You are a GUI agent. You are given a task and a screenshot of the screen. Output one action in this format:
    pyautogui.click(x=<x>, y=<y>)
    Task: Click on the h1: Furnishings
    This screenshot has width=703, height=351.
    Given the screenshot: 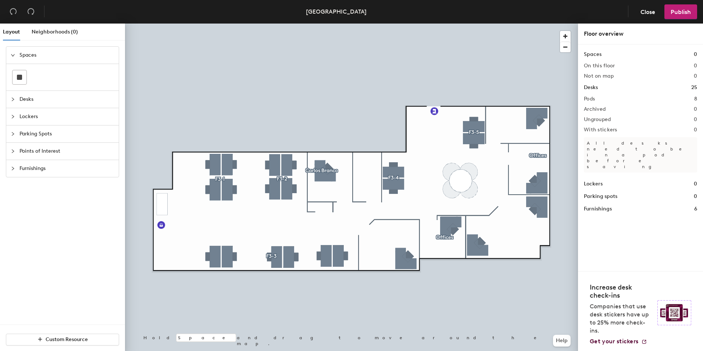 What is the action you would take?
    pyautogui.click(x=598, y=209)
    